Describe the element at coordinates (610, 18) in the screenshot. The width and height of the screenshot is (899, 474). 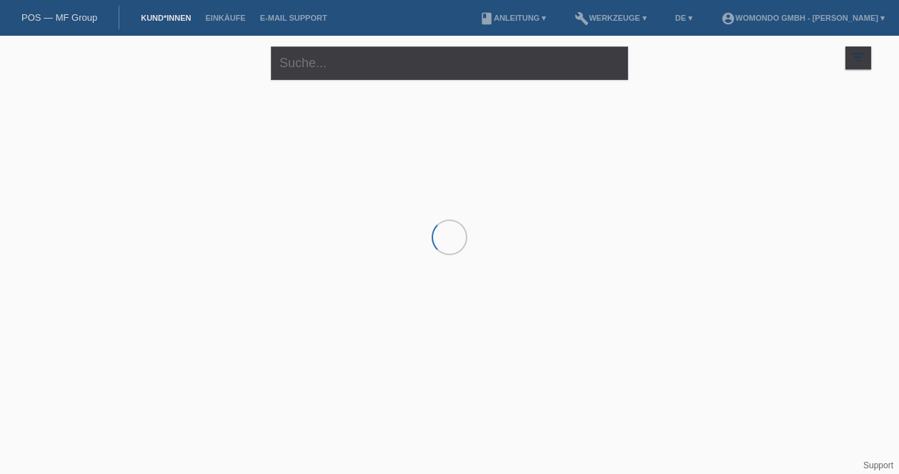
I see `a: buildWerkzeuge ▾` at that location.